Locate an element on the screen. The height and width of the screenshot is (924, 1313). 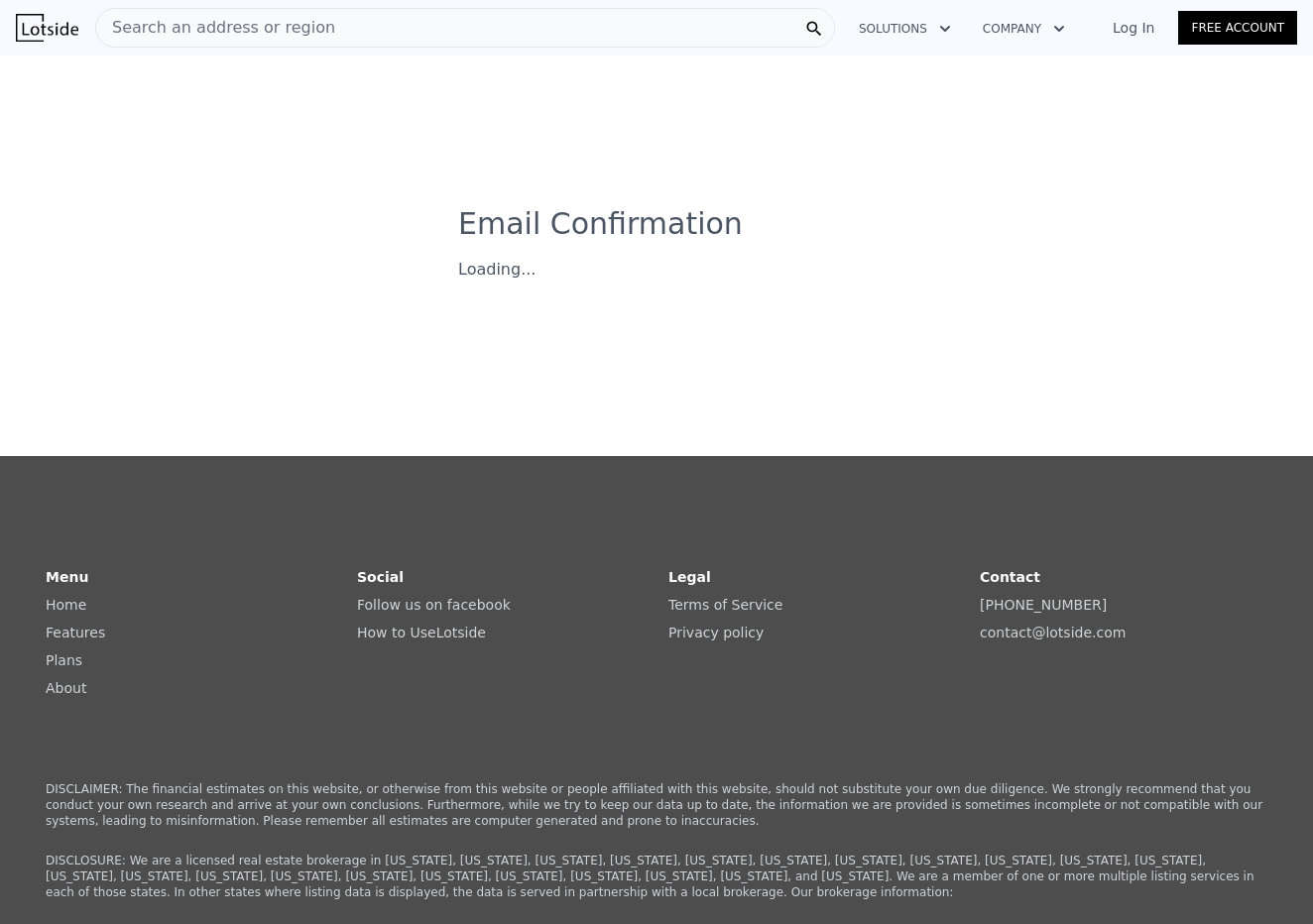
a: About is located at coordinates (66, 689).